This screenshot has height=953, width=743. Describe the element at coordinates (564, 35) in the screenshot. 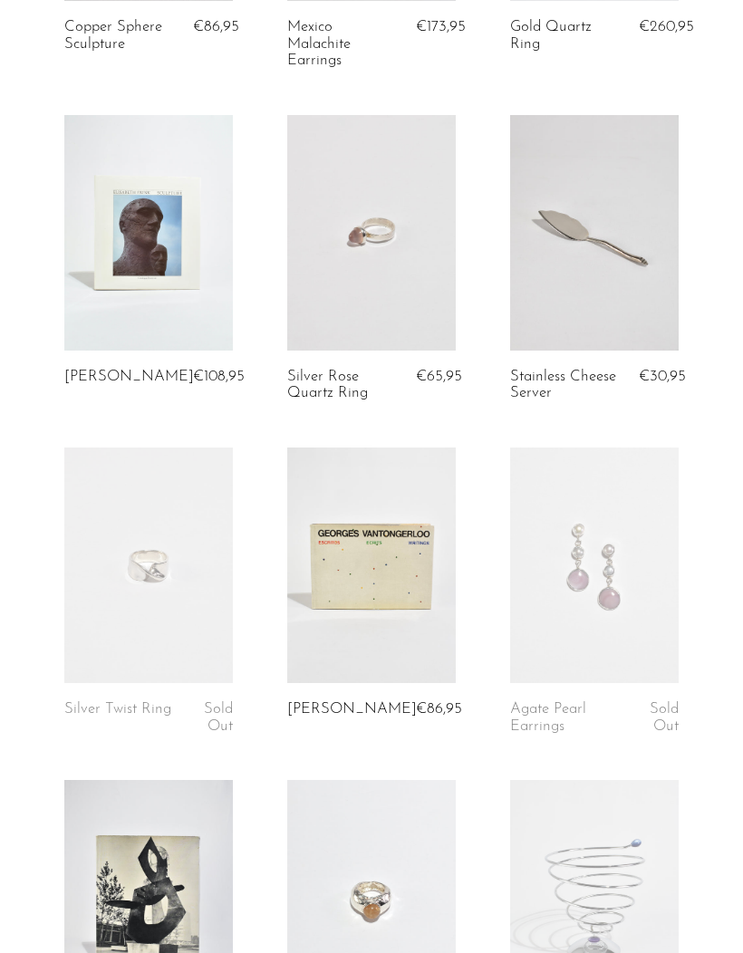

I see `a: Gold Quartz Ring` at that location.